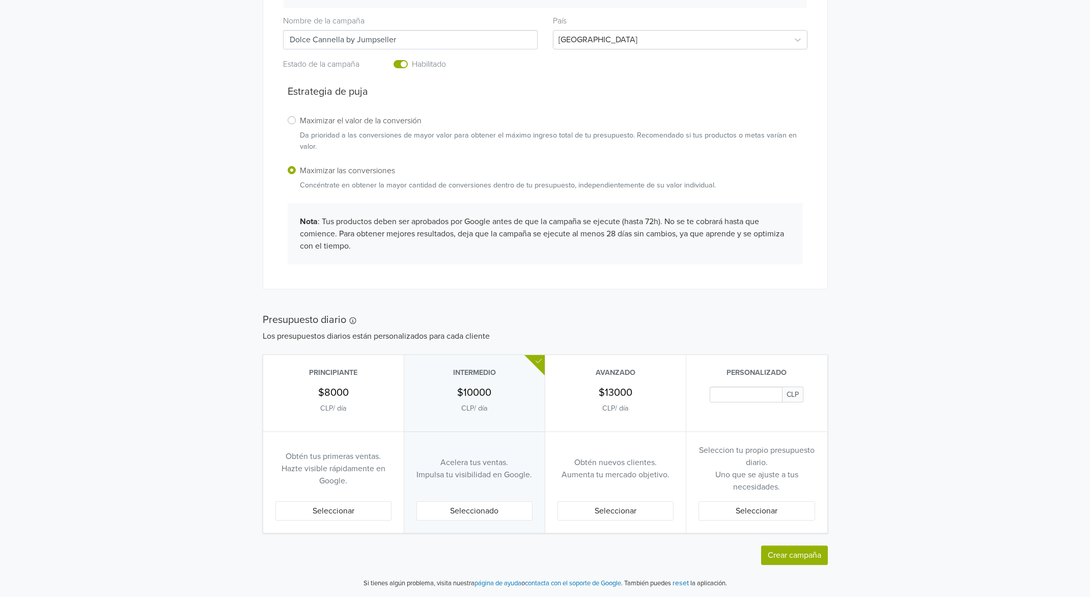  I want to click on span: CLP, so click(793, 394).